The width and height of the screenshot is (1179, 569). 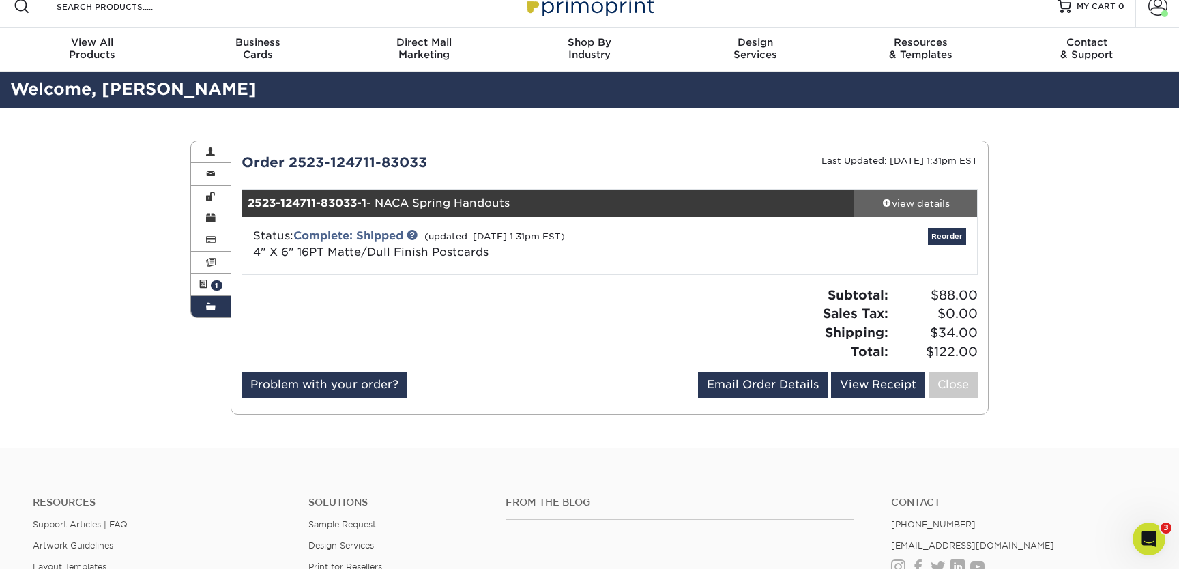 What do you see at coordinates (424, 48) in the screenshot?
I see `div: Marketing` at bounding box center [424, 48].